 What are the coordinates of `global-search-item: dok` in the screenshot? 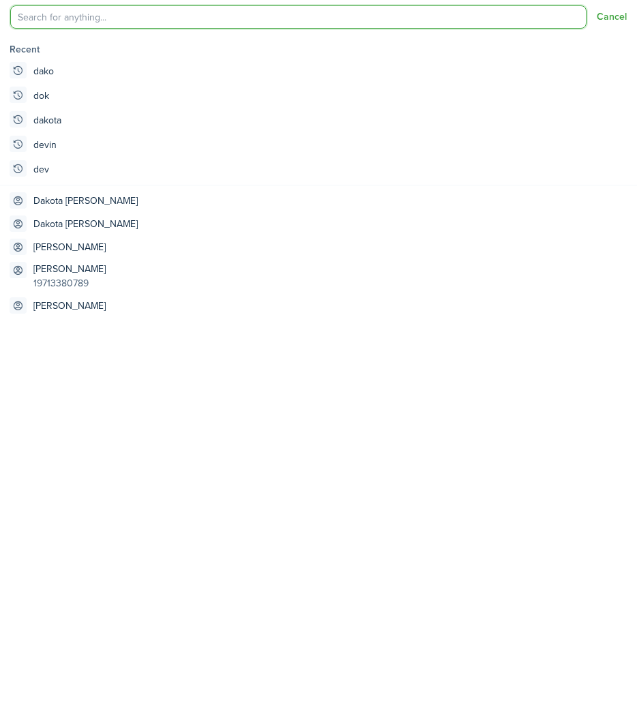 It's located at (319, 96).